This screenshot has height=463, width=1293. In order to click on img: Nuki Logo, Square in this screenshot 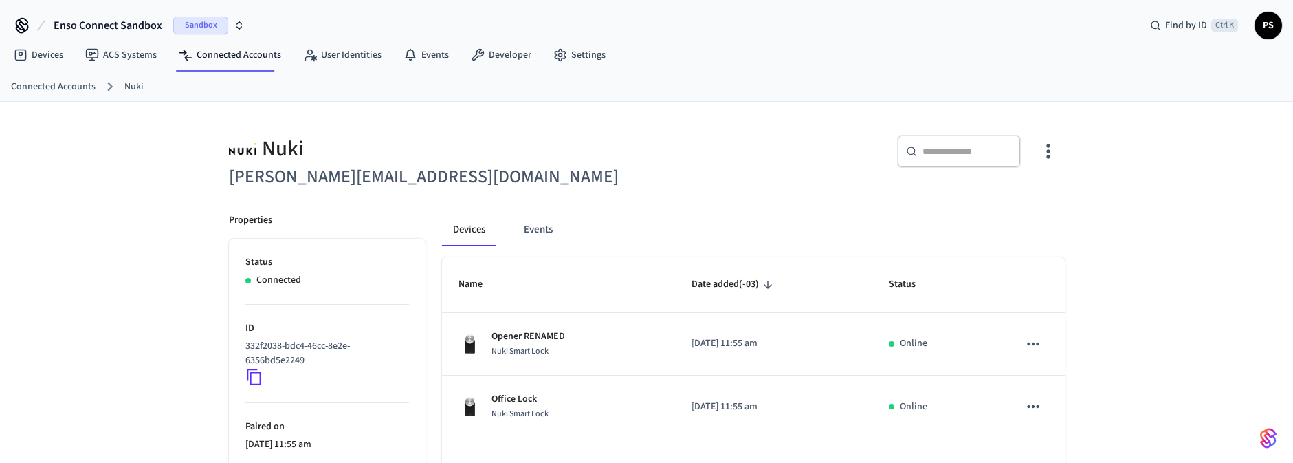, I will do `click(243, 149)`.